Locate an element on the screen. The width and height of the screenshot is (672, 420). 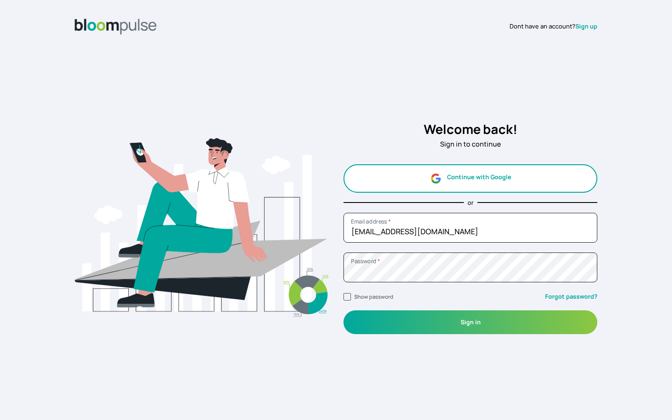
img: google.svg is located at coordinates (435, 178).